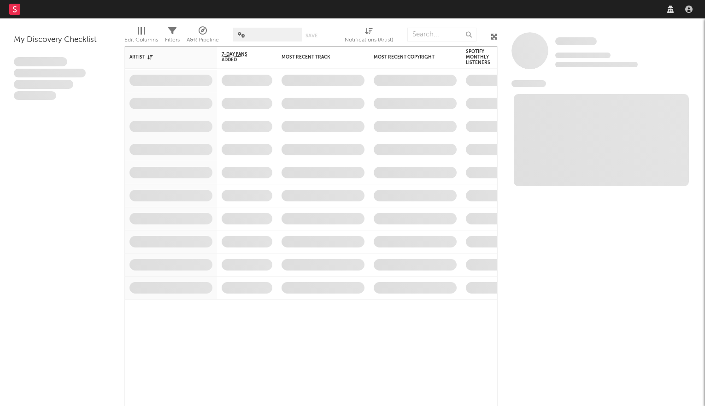  Describe the element at coordinates (576, 41) in the screenshot. I see `a: Some Artist` at that location.